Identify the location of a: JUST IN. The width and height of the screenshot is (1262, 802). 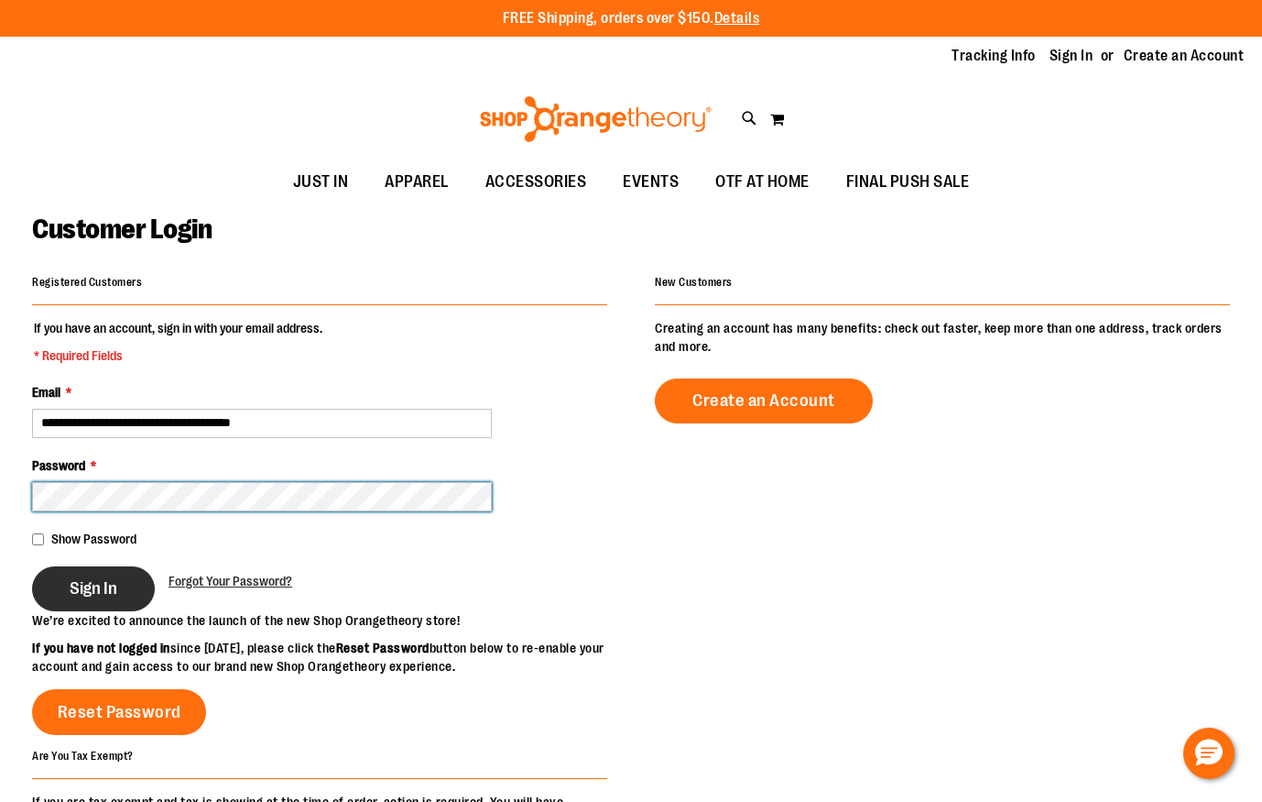
(321, 182).